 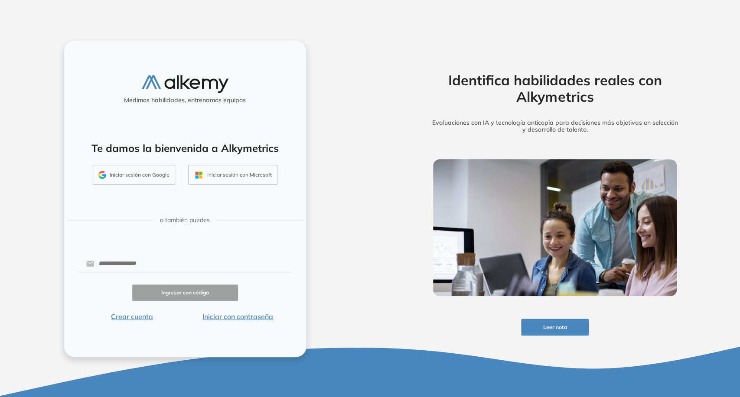 What do you see at coordinates (102, 175) in the screenshot?
I see `img: GMAIL_ICON` at bounding box center [102, 175].